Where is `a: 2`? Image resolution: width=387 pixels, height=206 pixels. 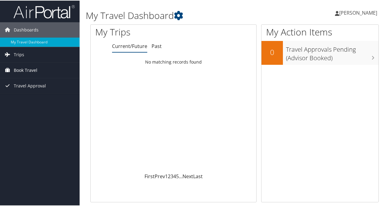
a: 2 is located at coordinates (169, 176).